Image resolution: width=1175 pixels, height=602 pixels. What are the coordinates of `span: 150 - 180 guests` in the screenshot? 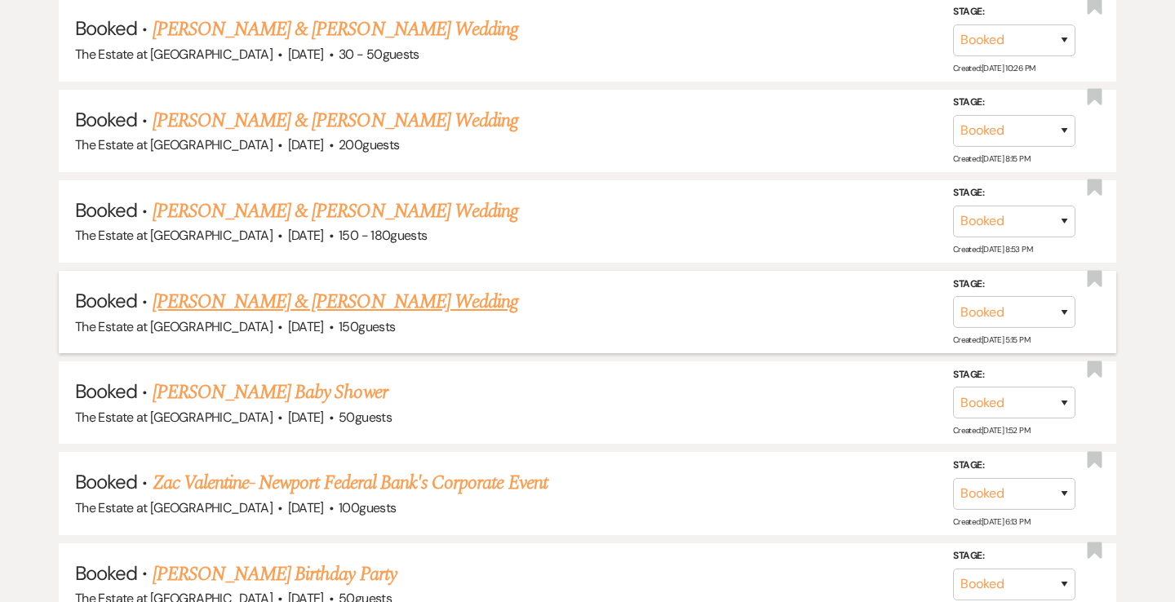 It's located at (383, 235).